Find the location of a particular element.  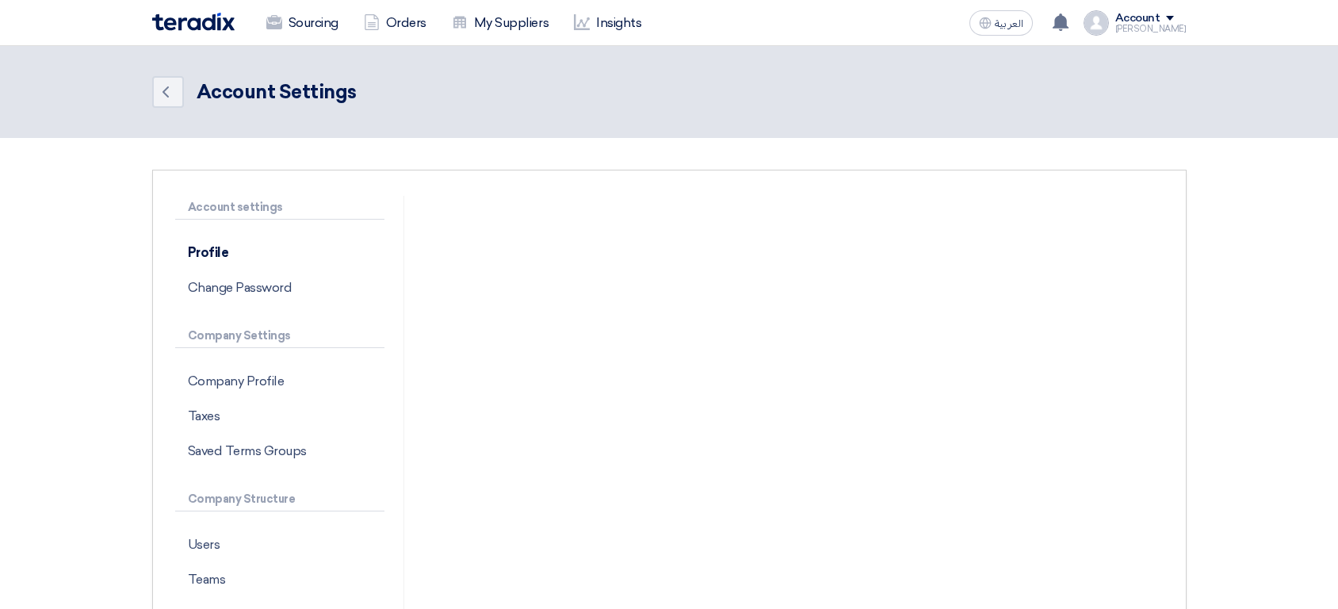

a: Sourcing is located at coordinates (302, 23).